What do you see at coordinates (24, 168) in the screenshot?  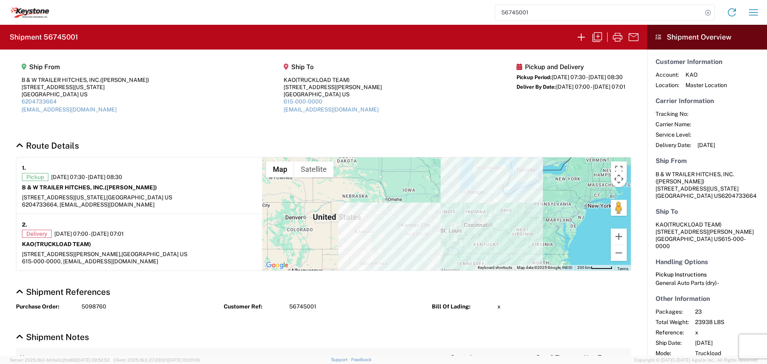 I see `strong: 1.` at bounding box center [24, 168].